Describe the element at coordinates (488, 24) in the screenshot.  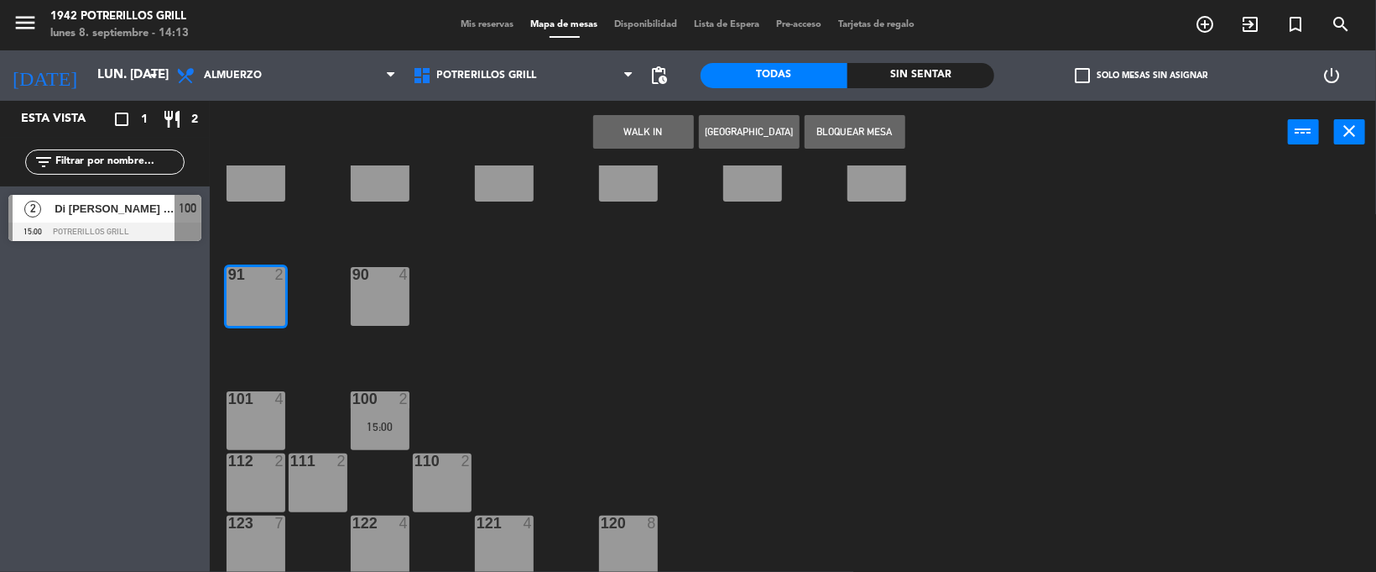
I see `span: Mis reservas` at that location.